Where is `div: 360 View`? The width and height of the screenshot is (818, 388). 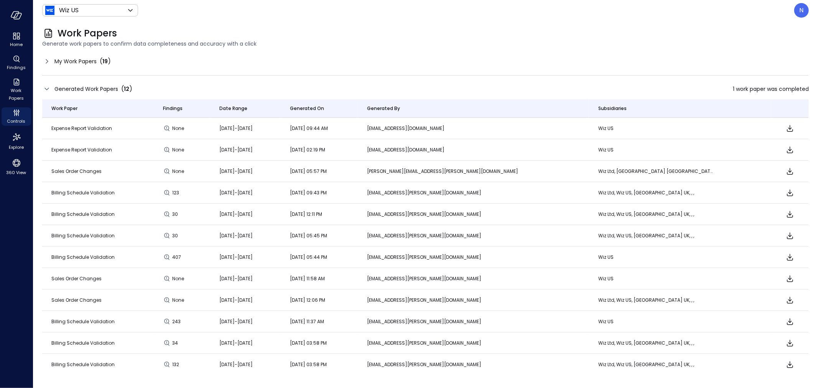
div: 360 View is located at coordinates (16, 167).